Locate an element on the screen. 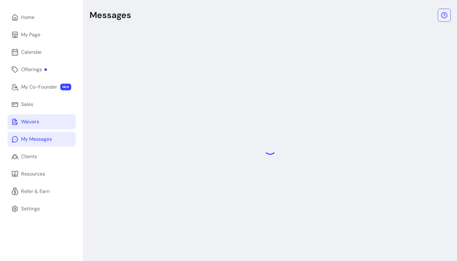  a: Waivers is located at coordinates (41, 122).